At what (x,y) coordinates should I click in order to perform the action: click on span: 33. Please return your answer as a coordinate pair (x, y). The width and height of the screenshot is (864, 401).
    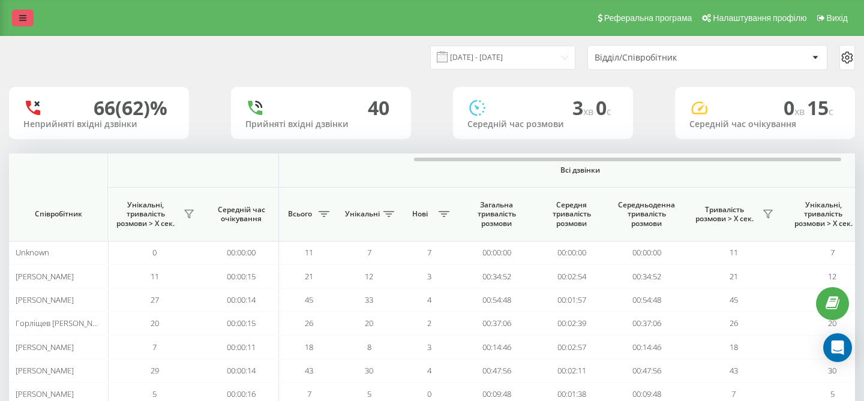
    Looking at the image, I should click on (369, 300).